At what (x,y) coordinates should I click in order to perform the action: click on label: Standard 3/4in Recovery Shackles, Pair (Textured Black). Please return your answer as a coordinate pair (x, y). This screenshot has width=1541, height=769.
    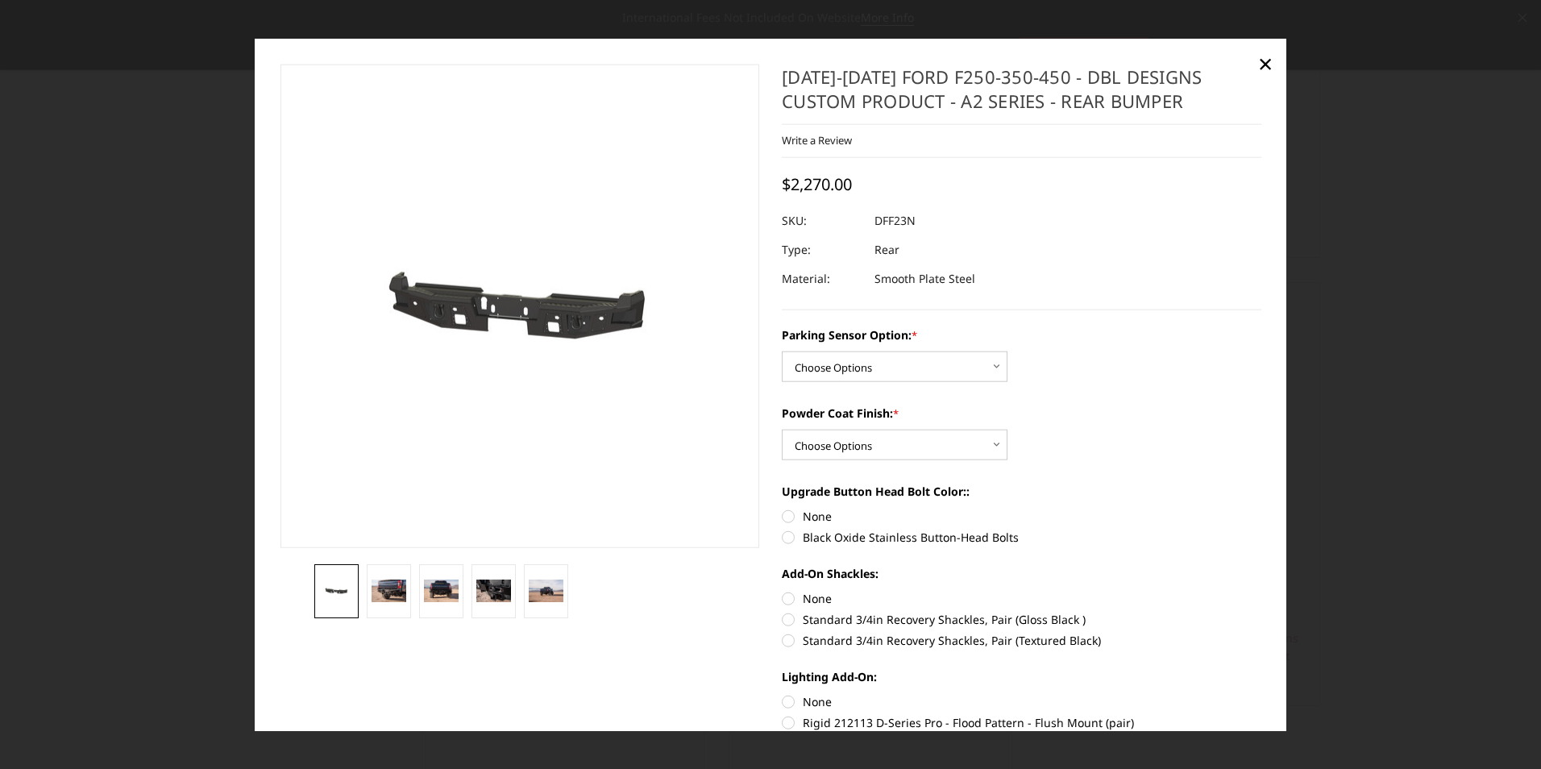
    Looking at the image, I should click on (1021, 640).